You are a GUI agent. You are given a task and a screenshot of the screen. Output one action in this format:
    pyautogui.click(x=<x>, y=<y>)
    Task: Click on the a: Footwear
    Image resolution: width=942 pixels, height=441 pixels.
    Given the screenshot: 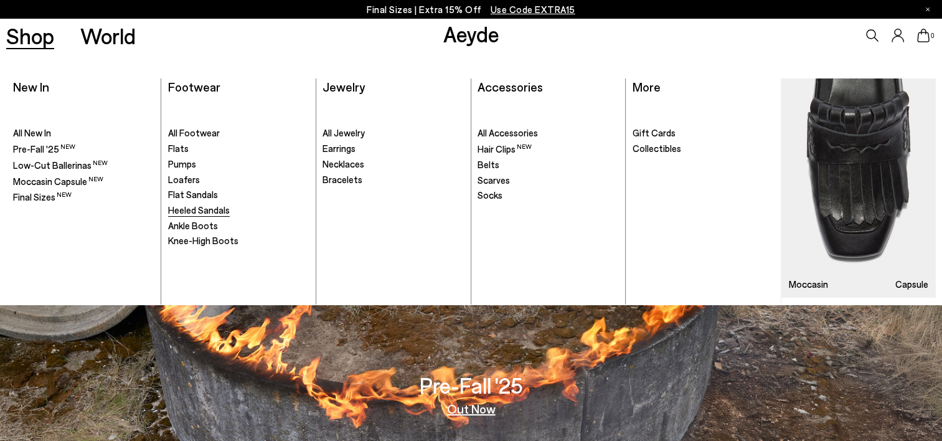 What is the action you would take?
    pyautogui.click(x=194, y=87)
    